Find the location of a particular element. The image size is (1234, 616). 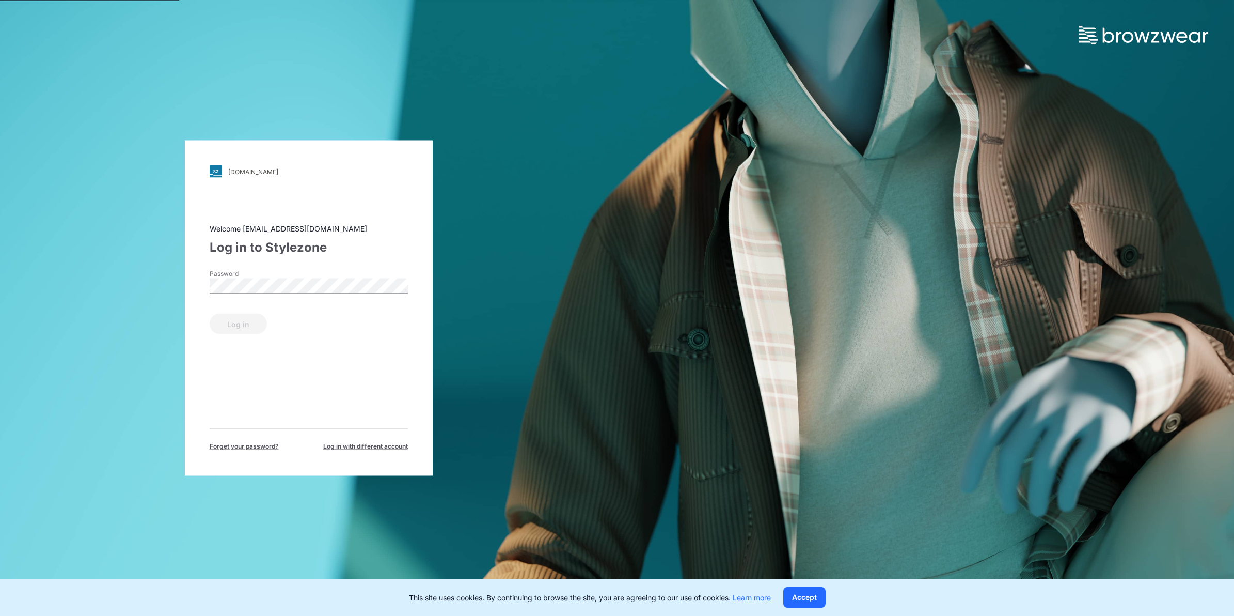

p: This site uses cookies. By continuing to browse the site, you are agreeing to our use of cookies. is located at coordinates (590, 597).